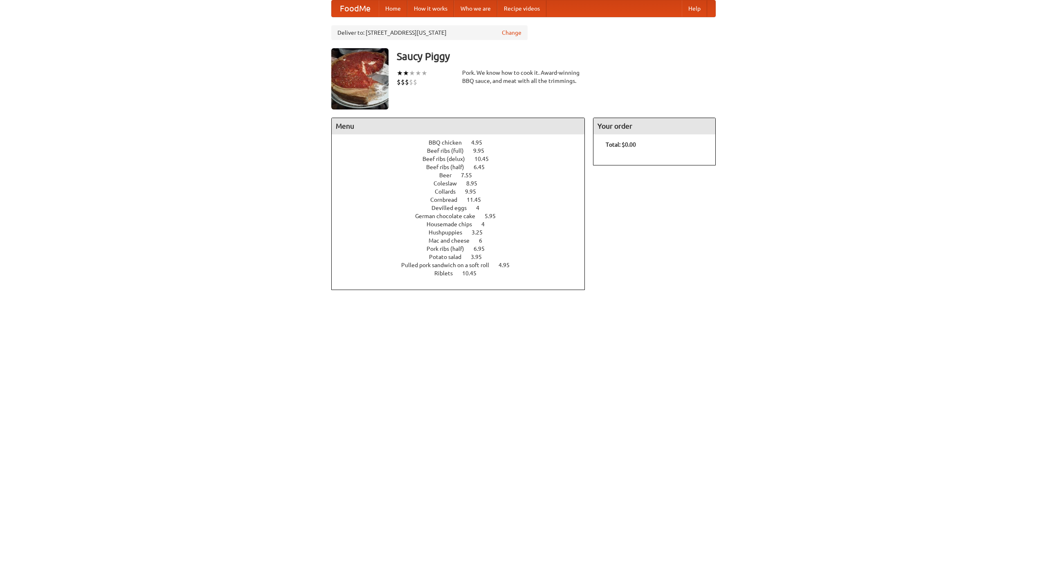  What do you see at coordinates (463, 208) in the screenshot?
I see `a: Devilled eggs 4` at bounding box center [463, 208].